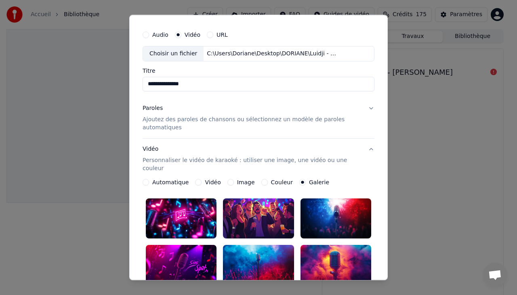 The height and width of the screenshot is (295, 517). Describe the element at coordinates (258, 159) in the screenshot. I see `button: VidéoPersonnaliser le vidéo de karaoké : utiliser une image, une vidéo ou une couleur` at that location.